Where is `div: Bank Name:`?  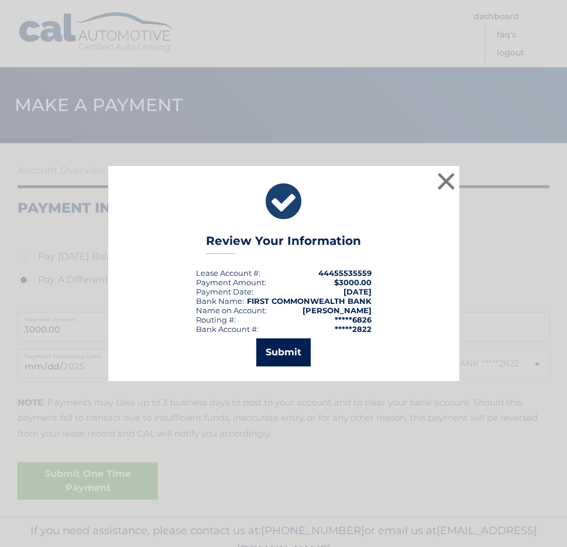 div: Bank Name: is located at coordinates (220, 301).